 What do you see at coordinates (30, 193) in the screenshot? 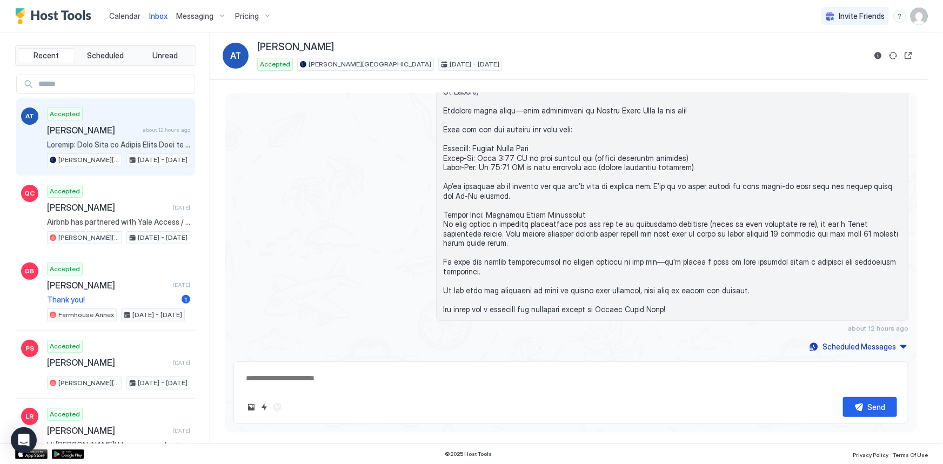
I see `span: QC` at bounding box center [30, 193].